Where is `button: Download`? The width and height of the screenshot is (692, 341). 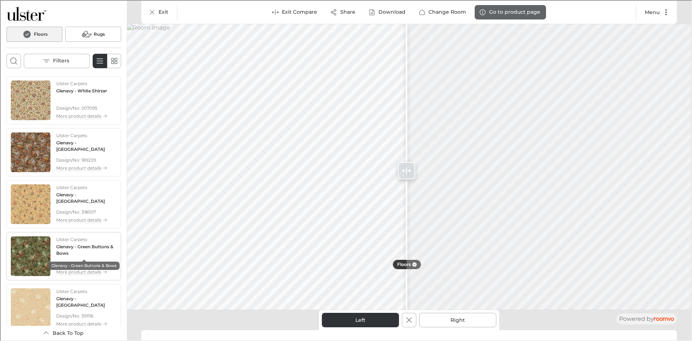
button: Download is located at coordinates (387, 12).